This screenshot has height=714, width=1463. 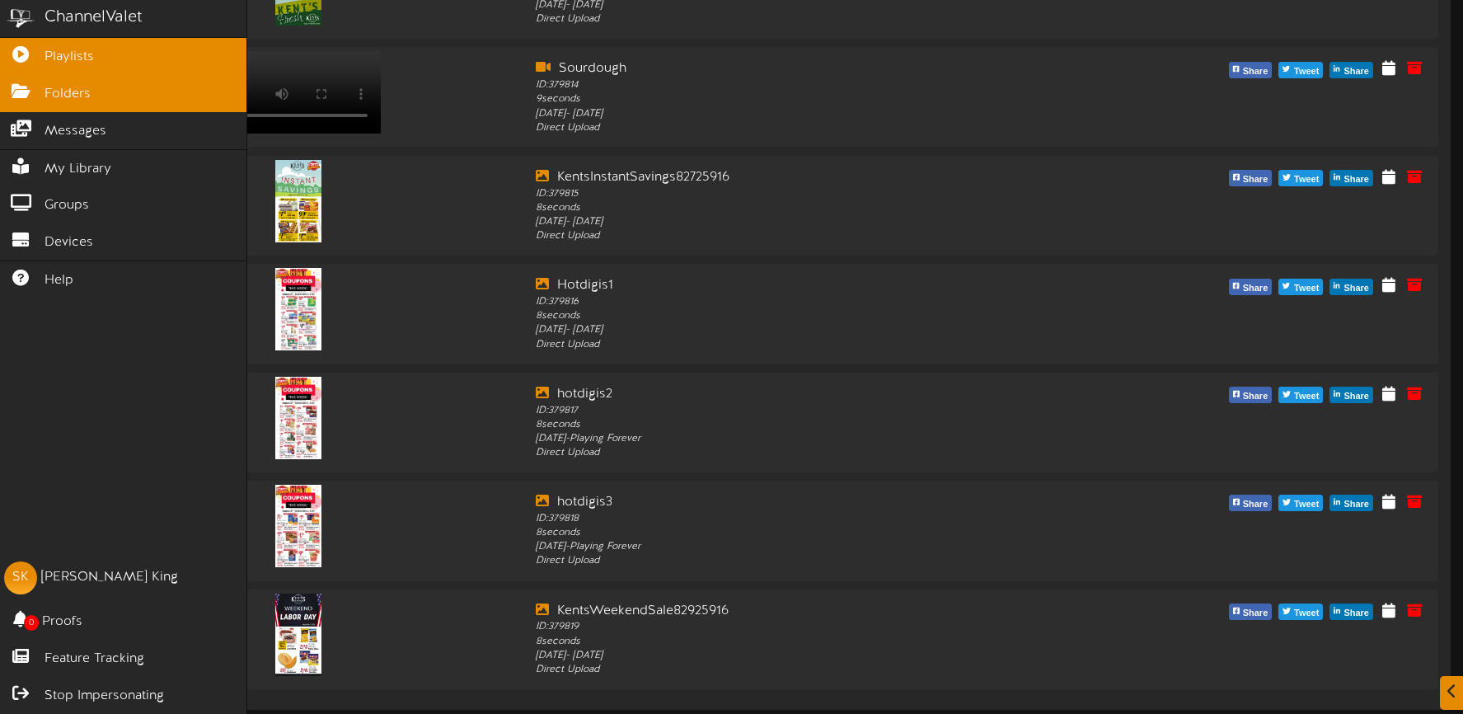 What do you see at coordinates (809, 526) in the screenshot?
I see `div: ID: 379818 8 seconds` at bounding box center [809, 526].